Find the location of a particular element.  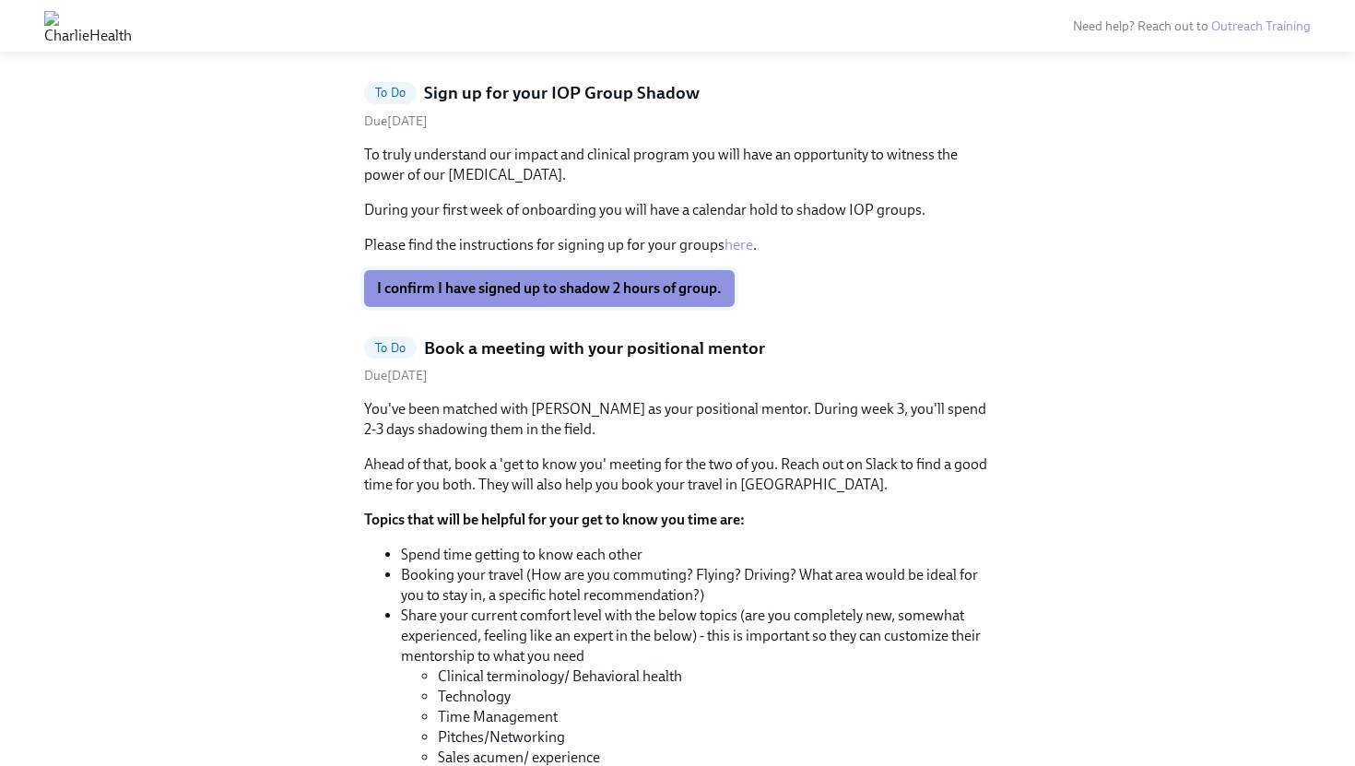

p: To truly understand our impact and clinical program you will have an opportunity to witness the p... is located at coordinates (678, 165).